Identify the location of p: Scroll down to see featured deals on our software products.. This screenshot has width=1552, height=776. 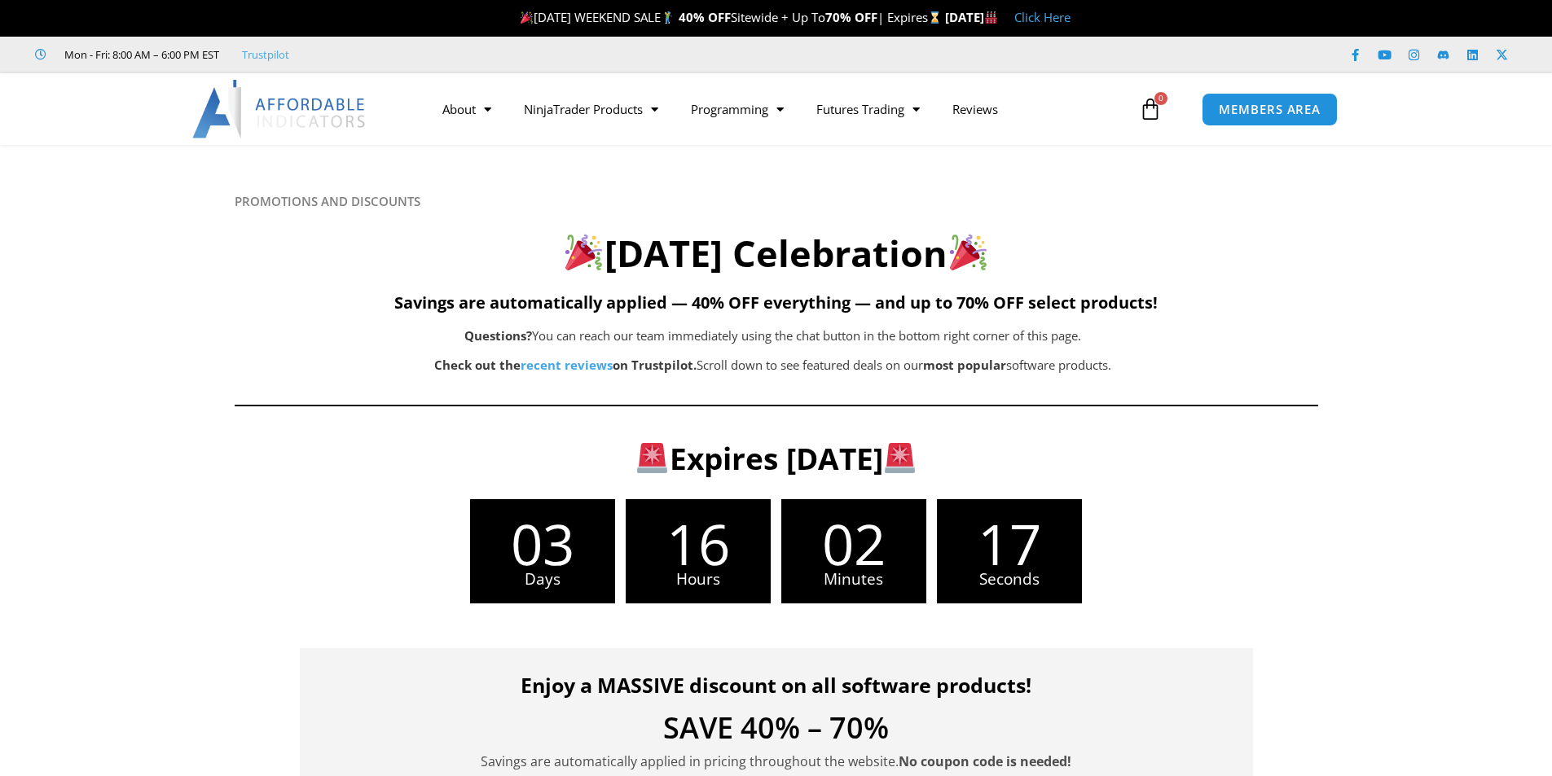
(773, 366).